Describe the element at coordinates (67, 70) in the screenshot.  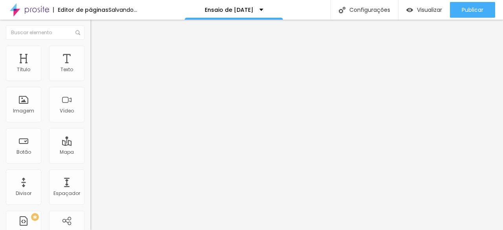
I see `div: Texto` at that location.